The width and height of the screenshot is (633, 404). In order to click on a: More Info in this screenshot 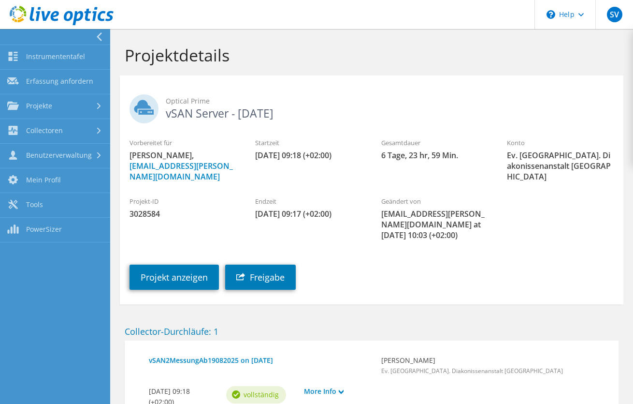, I will do `click(338, 391)`.